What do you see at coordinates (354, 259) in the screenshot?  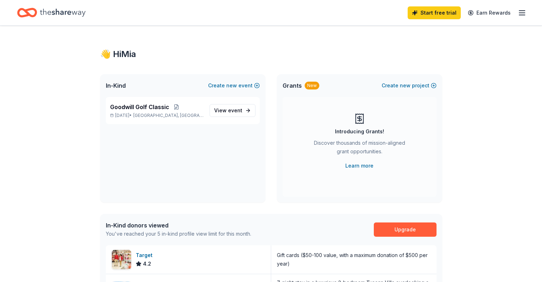 I see `div: Gift cards ($50-100 value, with a maximum donation of $500 per year)` at bounding box center [354, 259].